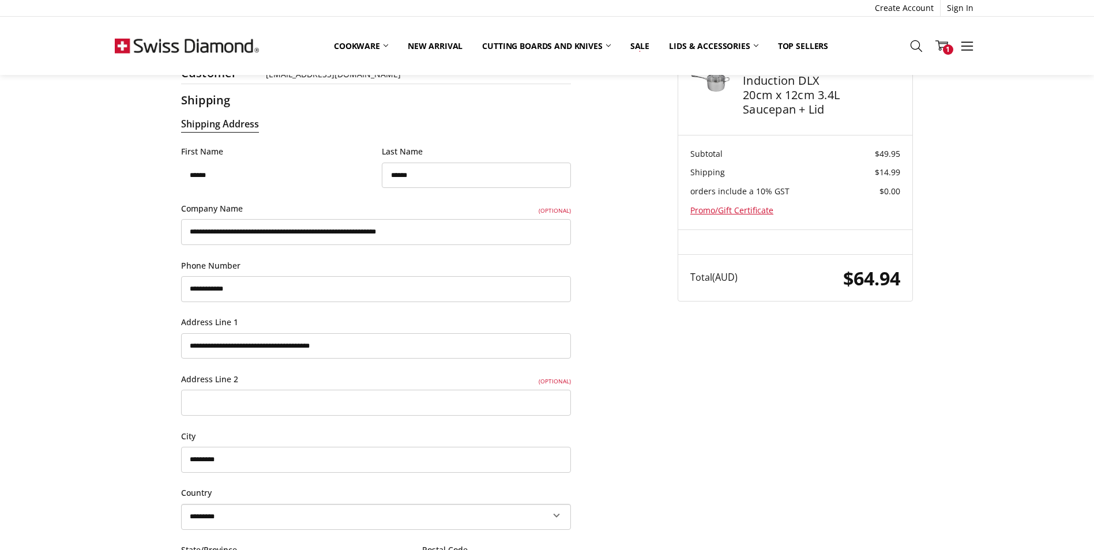 This screenshot has height=550, width=1094. I want to click on h2: Customer, so click(217, 73).